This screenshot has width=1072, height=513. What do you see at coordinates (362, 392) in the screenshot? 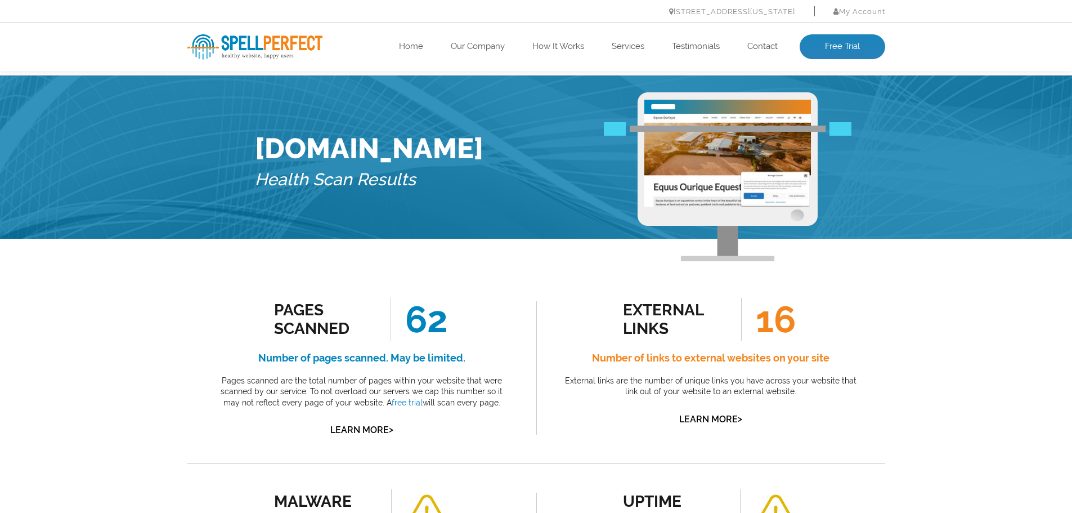
I see `p: Pages scanned are the total number of pages within your website that were scanned by our service....` at bounding box center [362, 392].